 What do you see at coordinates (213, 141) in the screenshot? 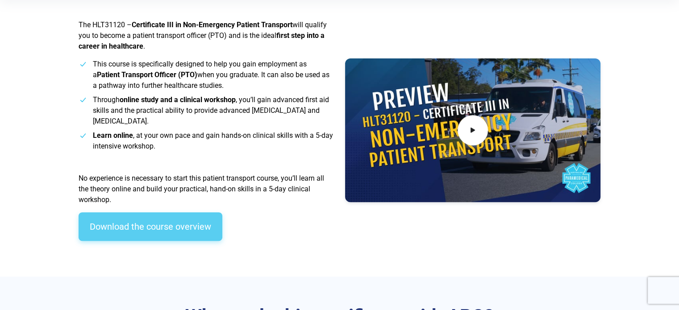
I see `span: , at your own pace and gain hands-on clinical skills with a 5-day intensive workshop.` at bounding box center [213, 141].